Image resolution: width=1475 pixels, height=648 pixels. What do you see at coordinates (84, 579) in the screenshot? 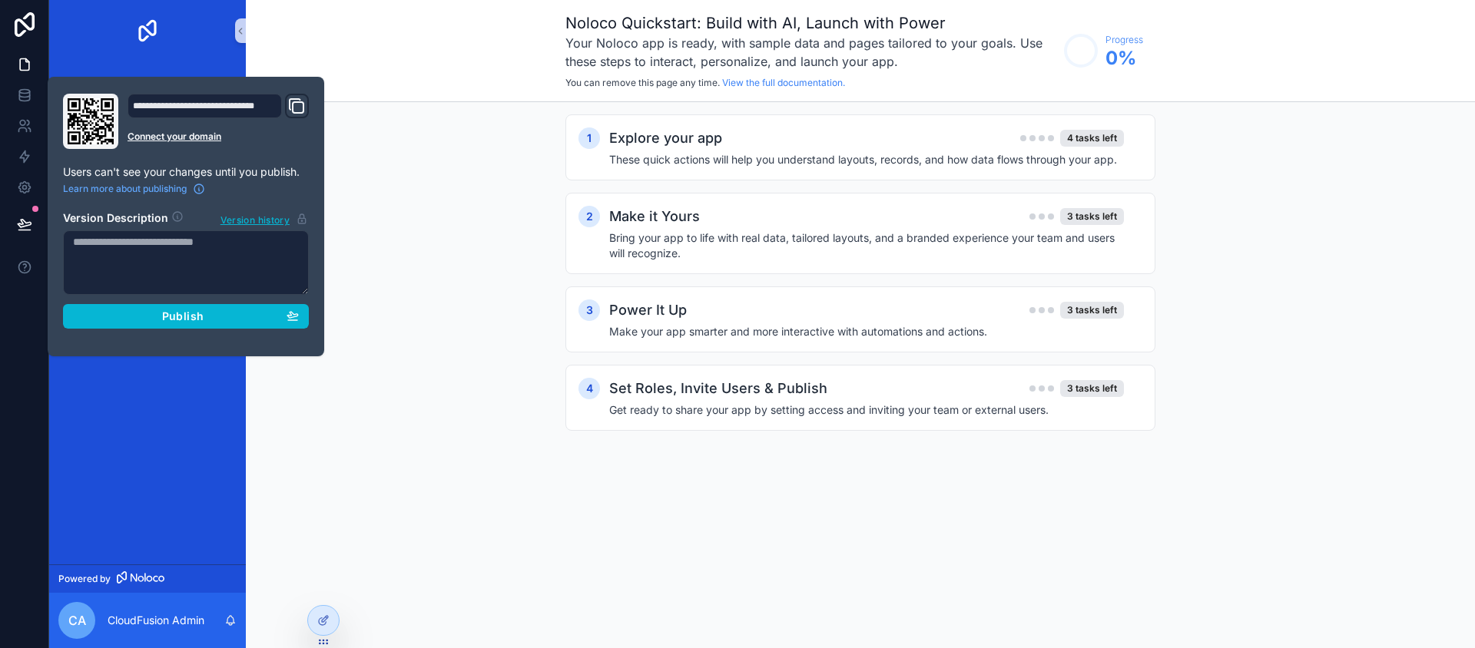
I see `span: Powered by` at bounding box center [84, 579].